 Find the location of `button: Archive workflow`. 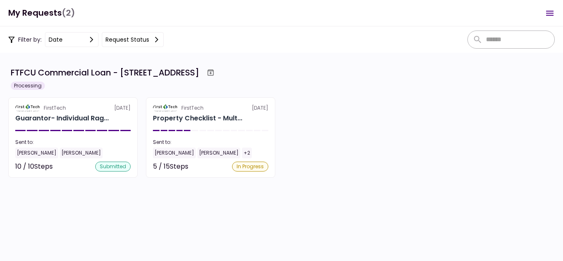

button: Archive workflow is located at coordinates (211, 73).